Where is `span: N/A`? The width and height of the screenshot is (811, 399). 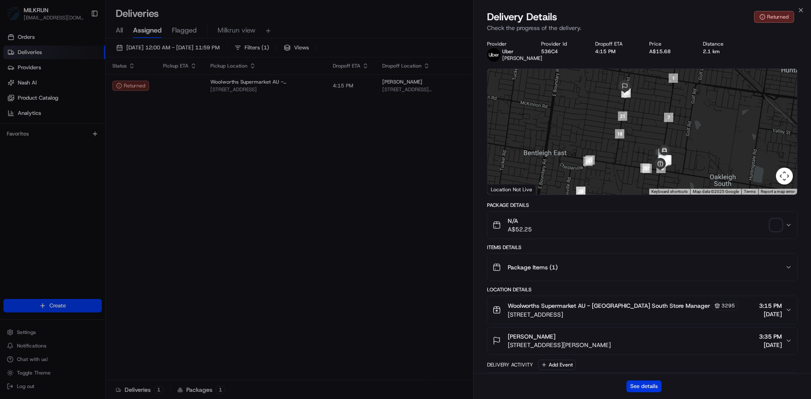 span: N/A is located at coordinates (519, 221).